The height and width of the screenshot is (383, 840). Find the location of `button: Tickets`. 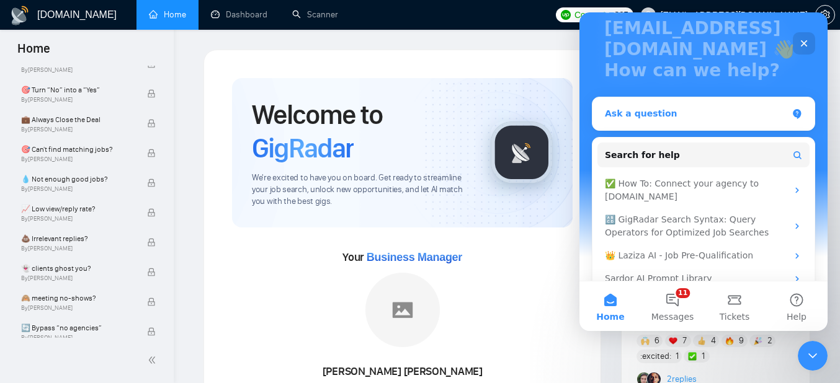

button: Tickets is located at coordinates (155, 294).